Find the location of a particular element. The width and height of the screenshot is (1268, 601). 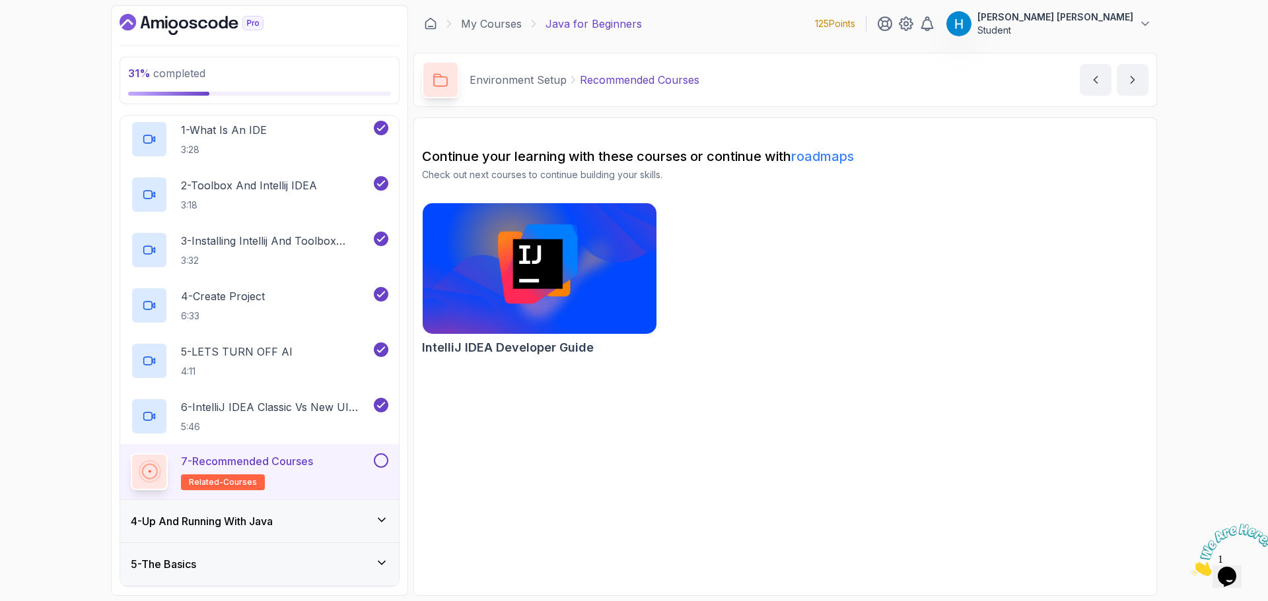

button: 2-Toolbox And Intellij IDEA3:18 is located at coordinates (259, 195).